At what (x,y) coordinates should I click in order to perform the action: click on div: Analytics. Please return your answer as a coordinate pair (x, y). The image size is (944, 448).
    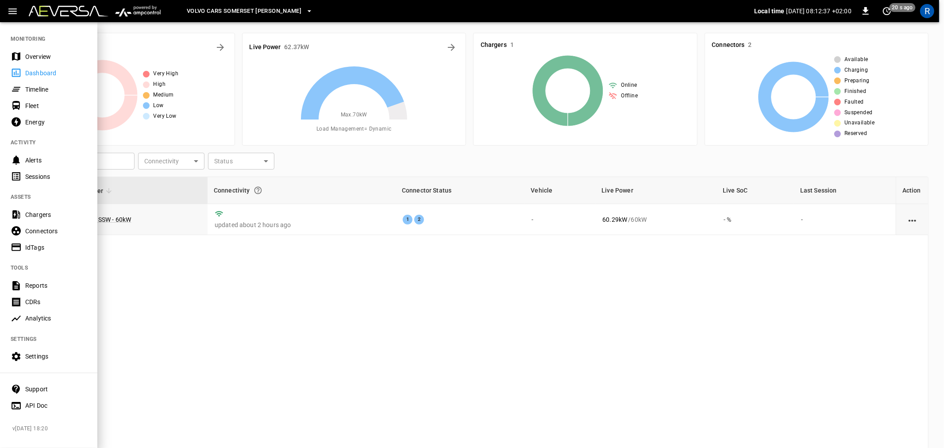
    Looking at the image, I should click on (56, 318).